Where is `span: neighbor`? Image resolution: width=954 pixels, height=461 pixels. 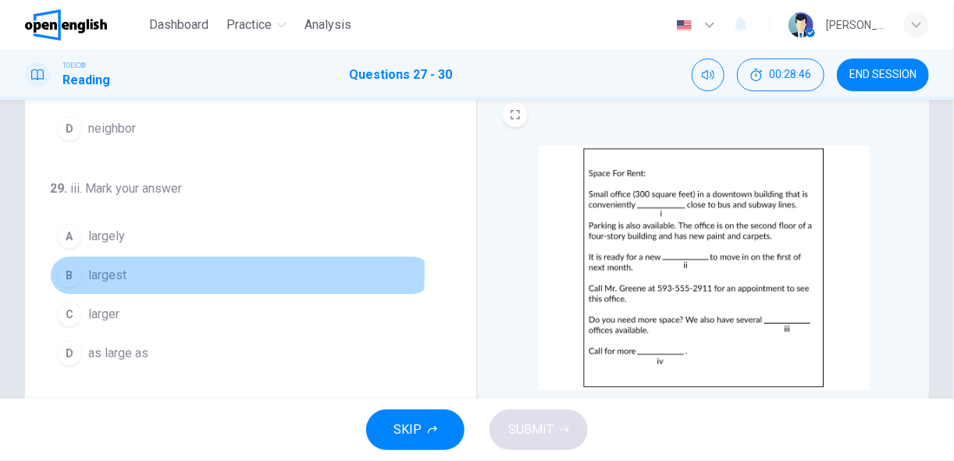
span: neighbor is located at coordinates (112, 129).